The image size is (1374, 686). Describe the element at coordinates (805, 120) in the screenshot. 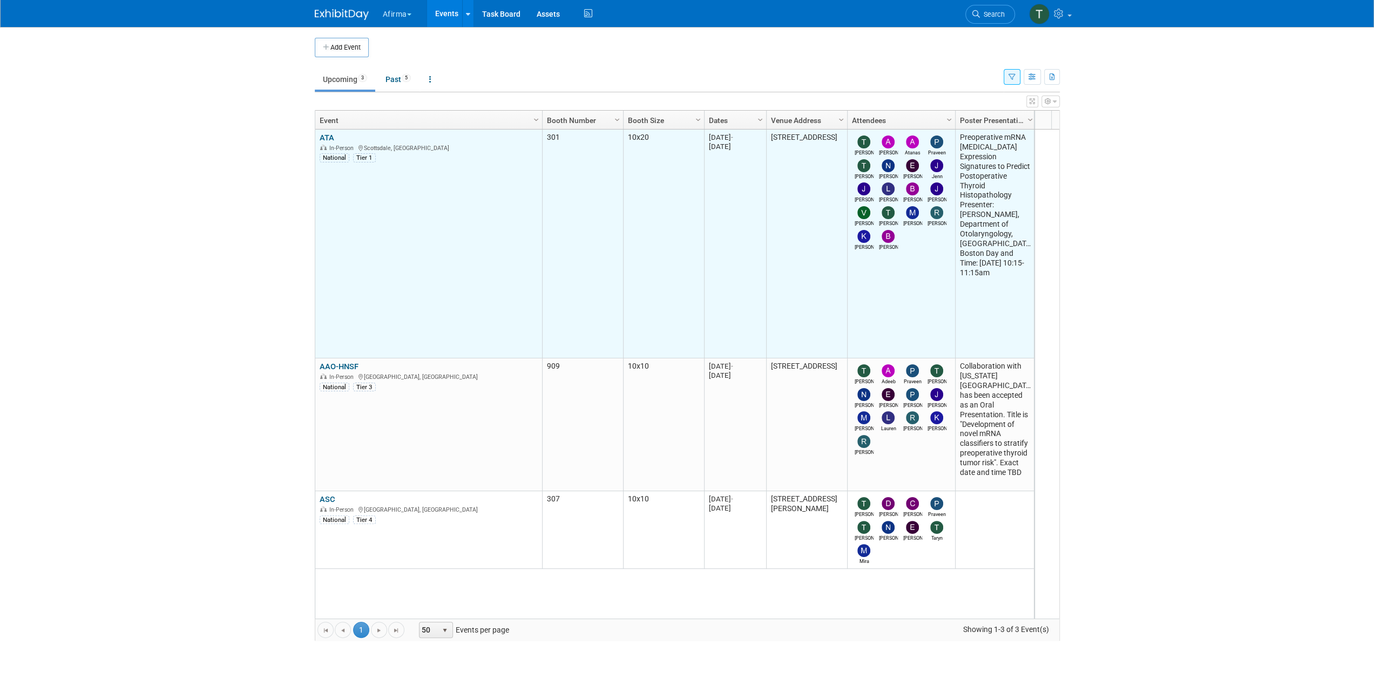

I see `a: Venue Address` at that location.